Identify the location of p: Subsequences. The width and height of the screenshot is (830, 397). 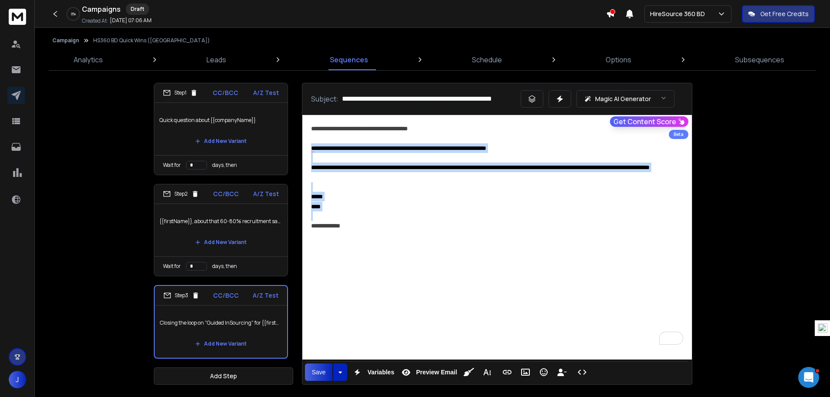
(759, 60).